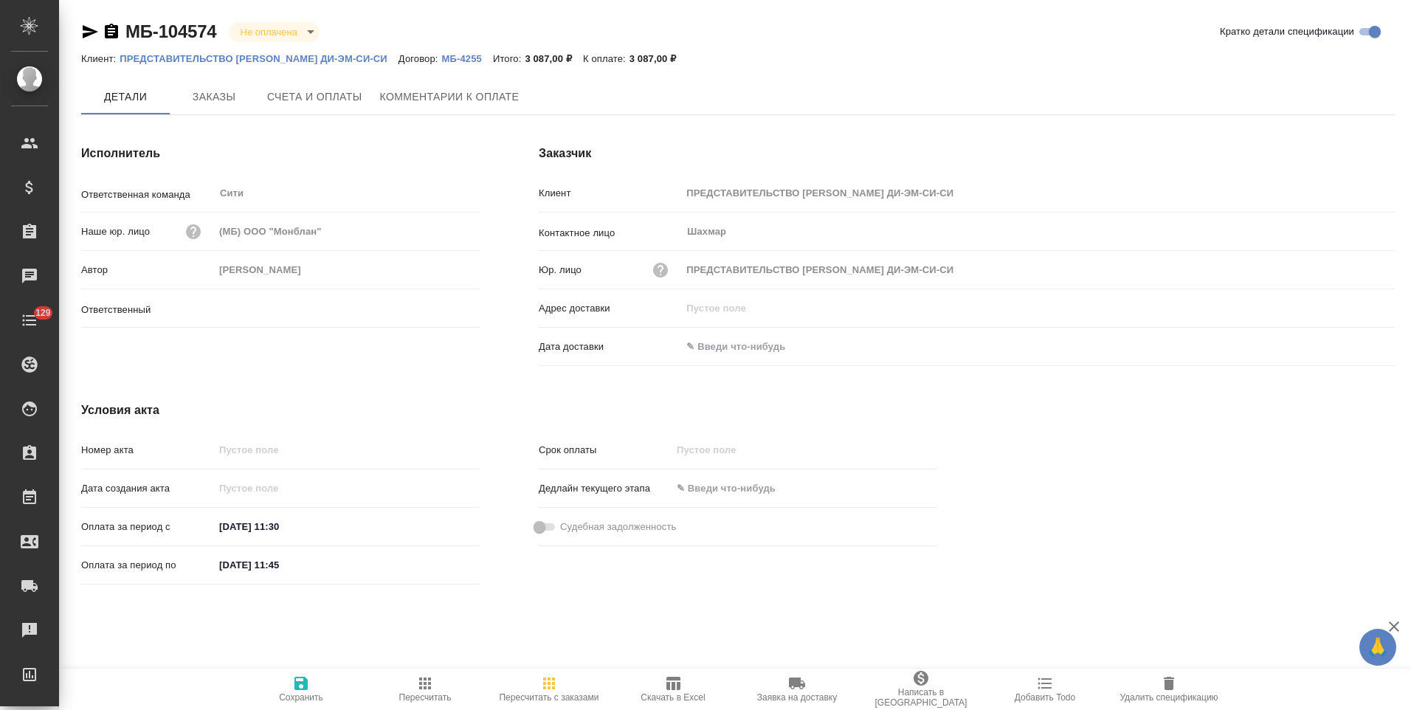  I want to click on span: Счета и оплаты, so click(314, 97).